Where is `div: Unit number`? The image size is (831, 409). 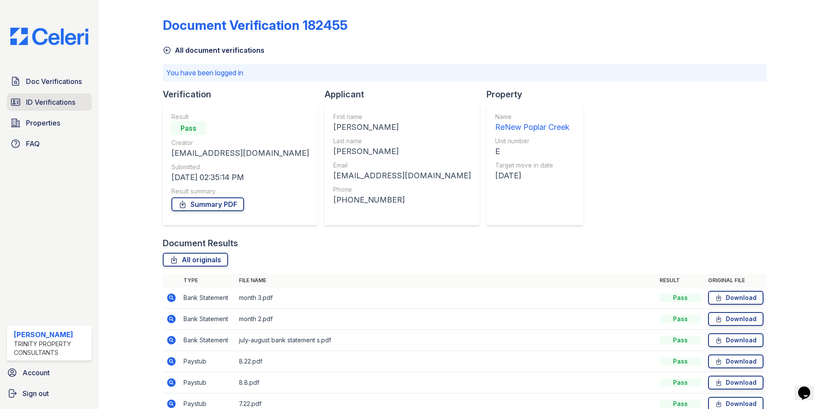
div: Unit number is located at coordinates (533, 141).